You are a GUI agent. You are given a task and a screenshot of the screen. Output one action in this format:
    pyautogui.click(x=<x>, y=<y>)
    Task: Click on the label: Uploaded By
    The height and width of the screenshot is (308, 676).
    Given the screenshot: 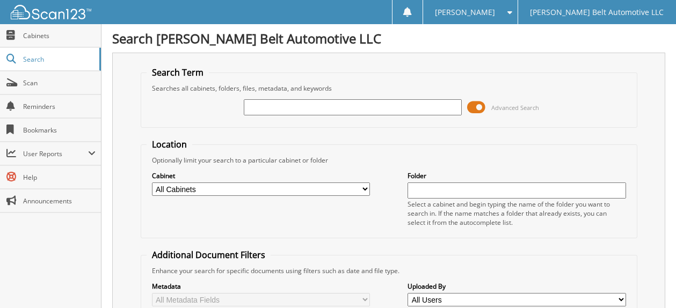 What is the action you would take?
    pyautogui.click(x=516, y=286)
    